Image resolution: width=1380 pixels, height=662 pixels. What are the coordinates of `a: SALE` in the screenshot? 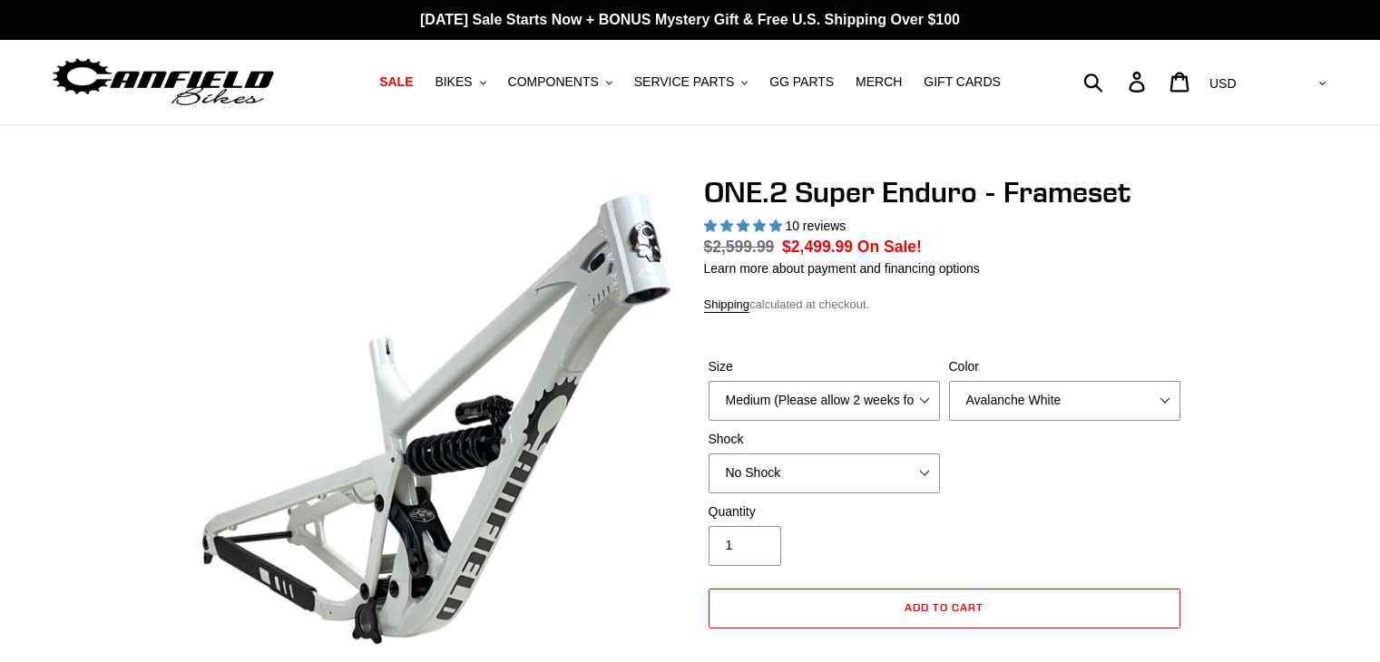 It's located at (396, 82).